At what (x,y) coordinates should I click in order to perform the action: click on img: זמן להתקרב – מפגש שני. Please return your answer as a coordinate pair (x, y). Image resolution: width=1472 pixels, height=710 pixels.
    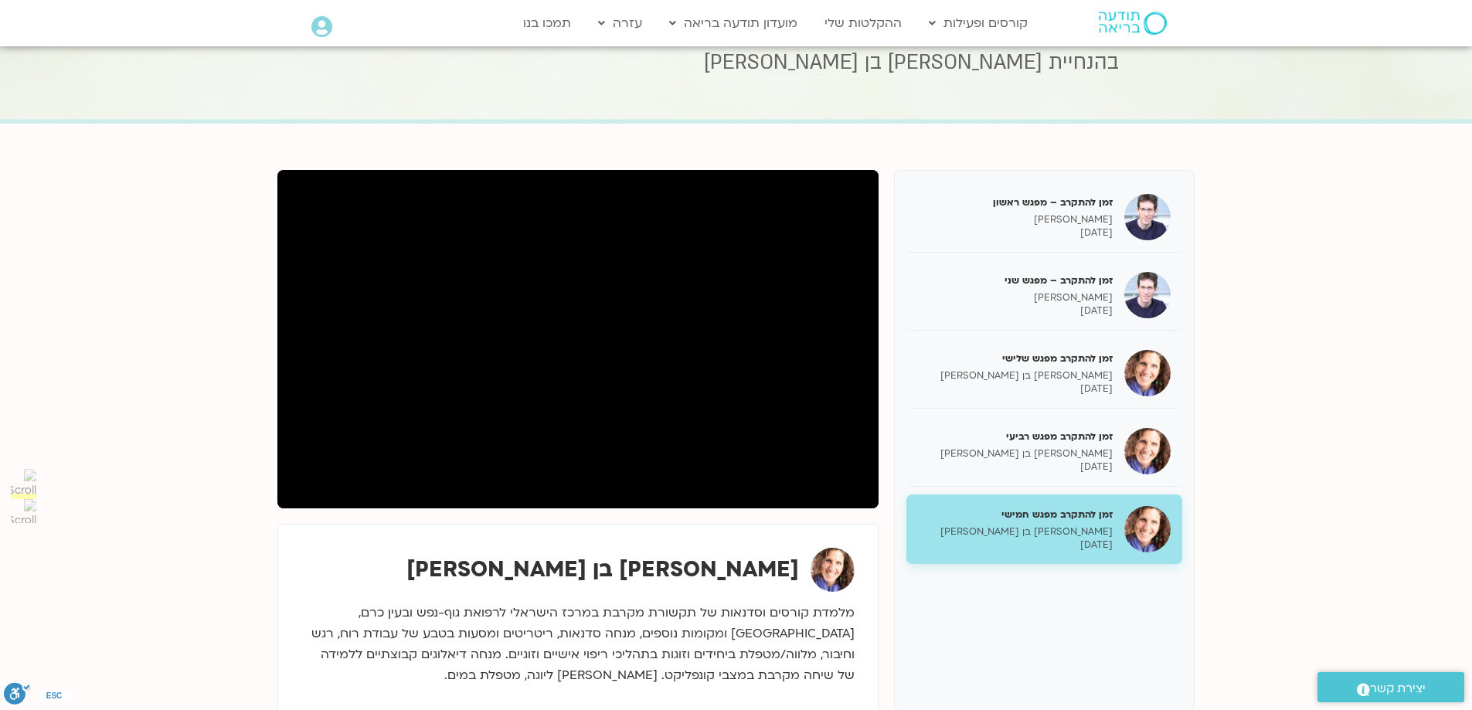
    Looking at the image, I should click on (1148, 295).